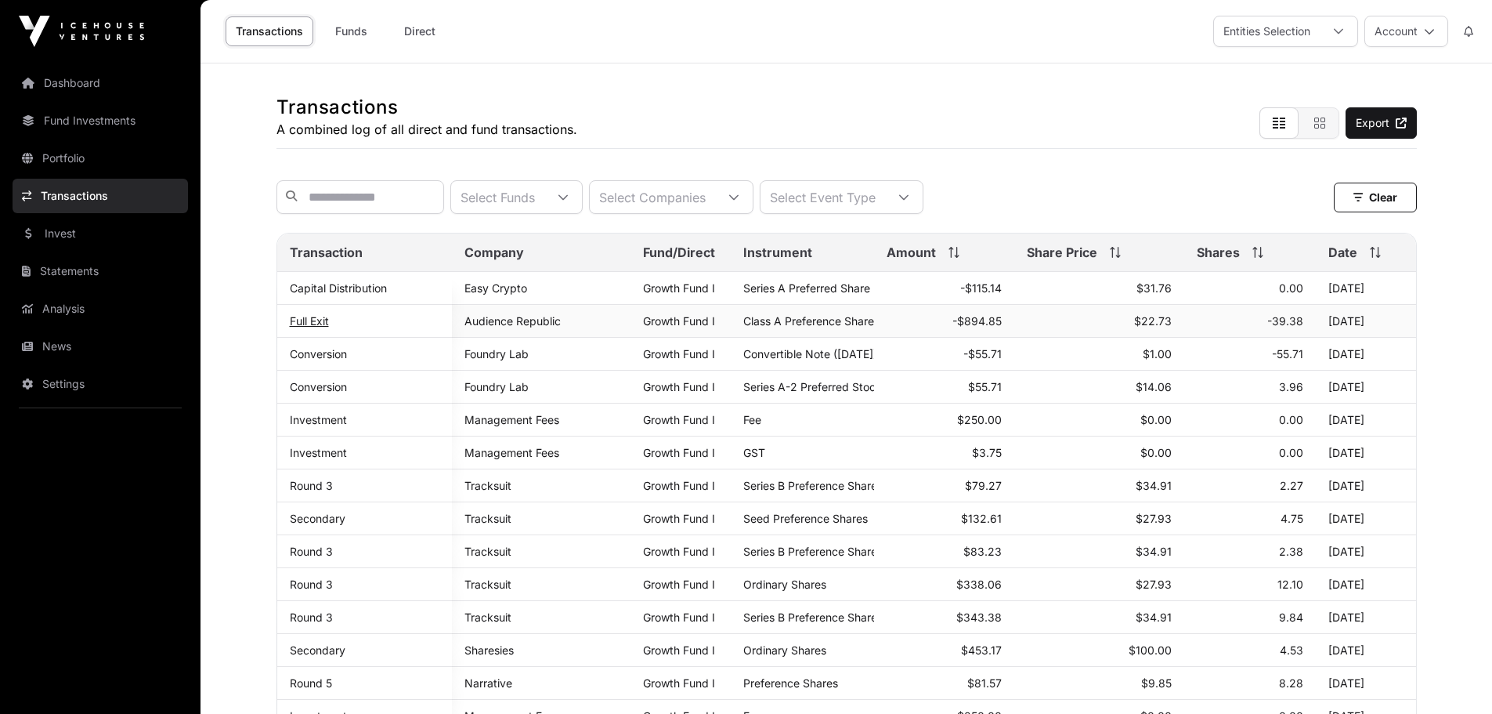  What do you see at coordinates (944, 453) in the screenshot?
I see `td: $3.75` at bounding box center [944, 453].